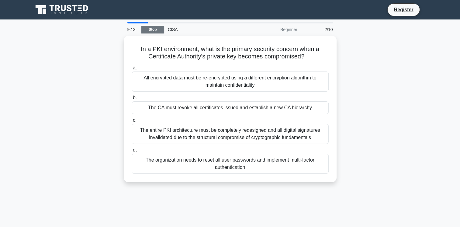 The width and height of the screenshot is (460, 227). Describe the element at coordinates (230, 134) in the screenshot. I see `div: The entire PKI architecture must be completely redesigned and all digital signatures invalidated ...` at that location.